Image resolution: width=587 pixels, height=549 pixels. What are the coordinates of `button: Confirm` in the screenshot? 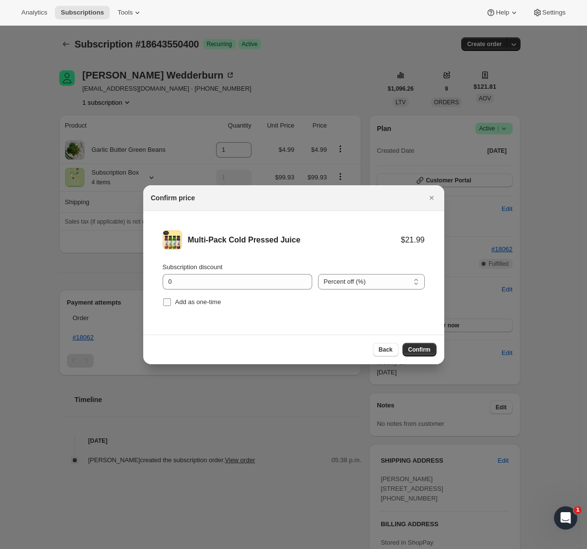 It's located at (419, 350).